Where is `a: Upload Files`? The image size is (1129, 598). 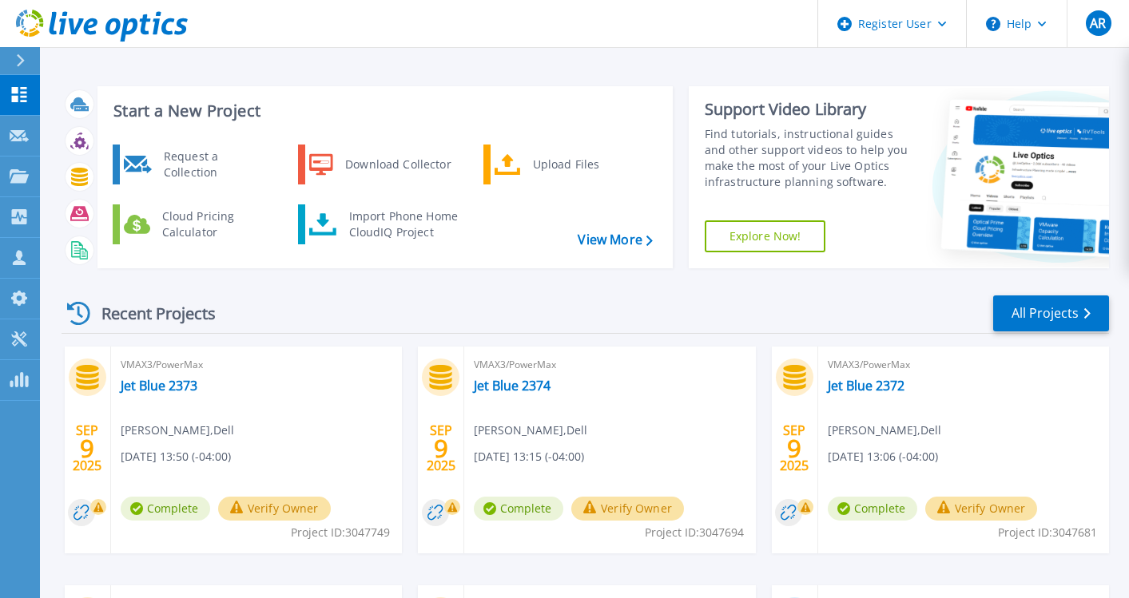 a: Upload Files is located at coordinates (565, 165).